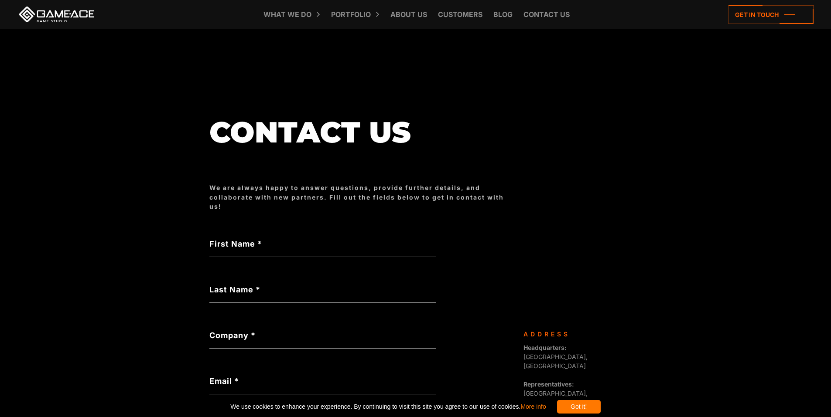 The height and width of the screenshot is (417, 831). What do you see at coordinates (579, 407) in the screenshot?
I see `div: Got it!` at bounding box center [579, 407].